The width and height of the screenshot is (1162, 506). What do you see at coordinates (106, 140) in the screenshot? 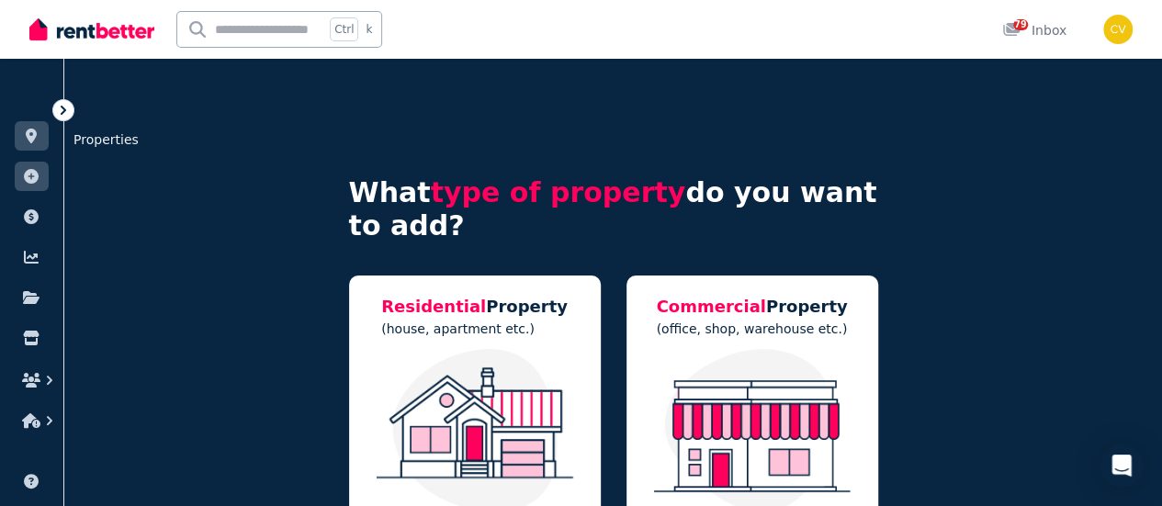
I see `span: Properties` at bounding box center [106, 140].